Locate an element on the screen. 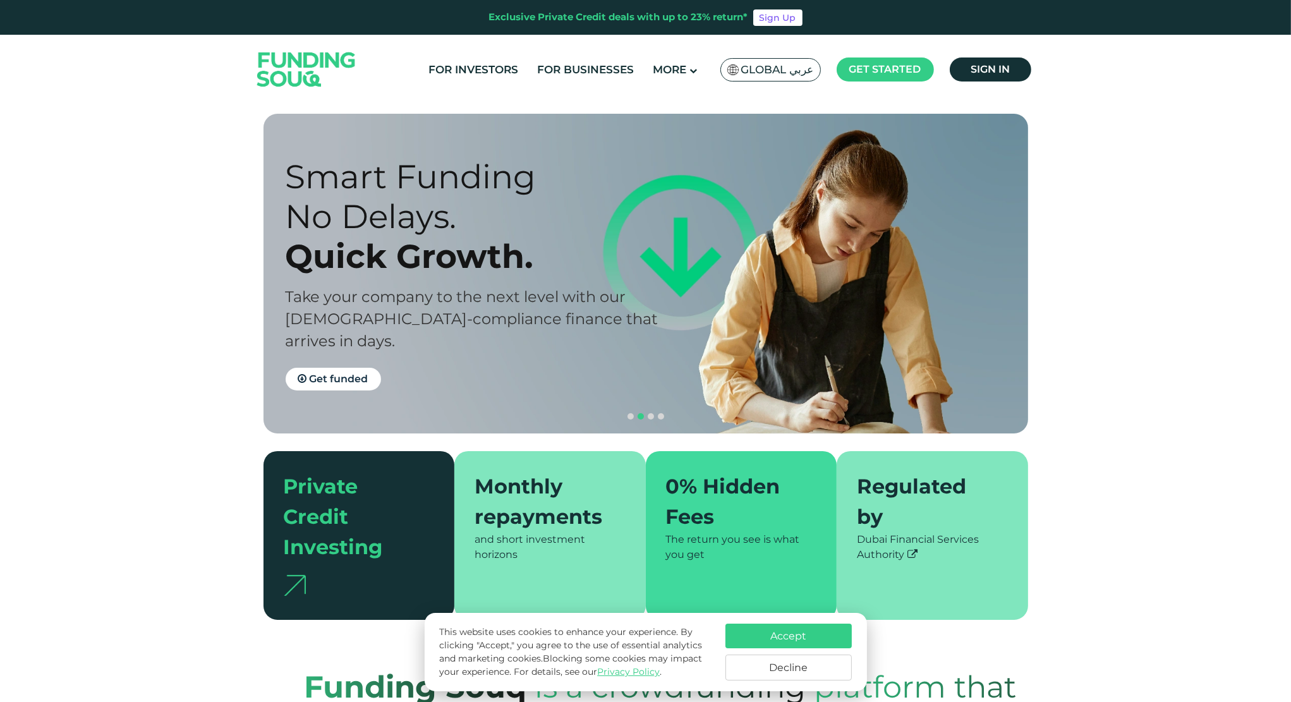  span: For details, see our . is located at coordinates (588, 672).